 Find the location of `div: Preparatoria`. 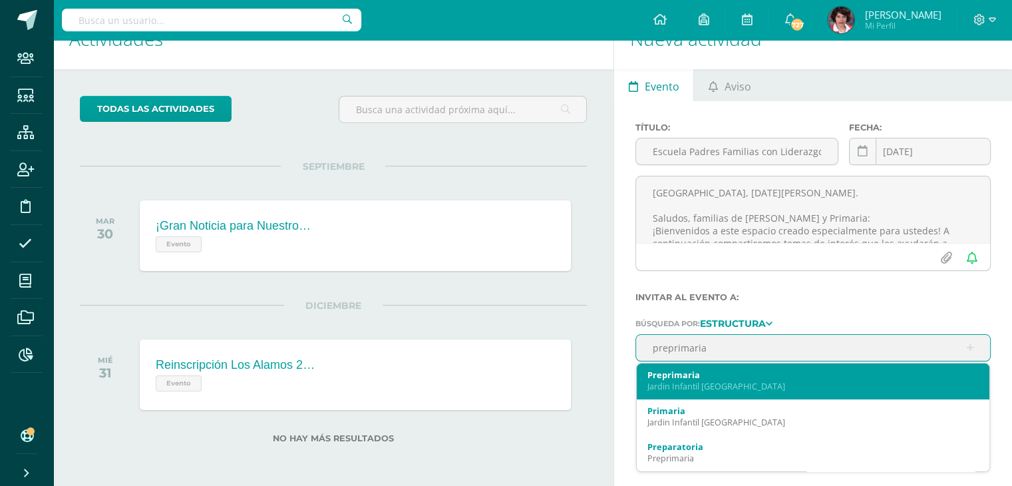

div: Preparatoria is located at coordinates (813, 447).